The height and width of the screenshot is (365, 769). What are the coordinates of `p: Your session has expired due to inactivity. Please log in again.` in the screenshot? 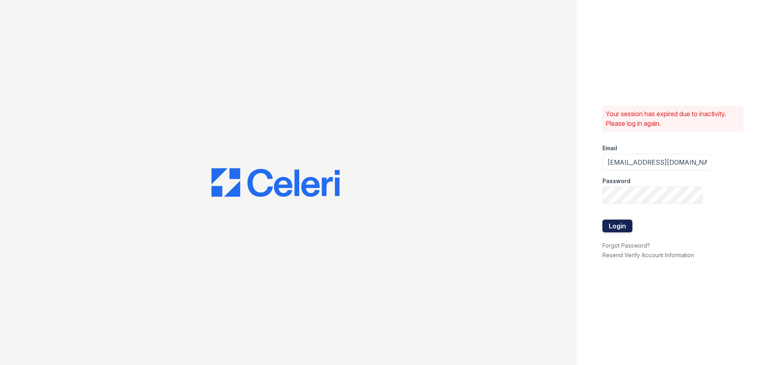 It's located at (673, 119).